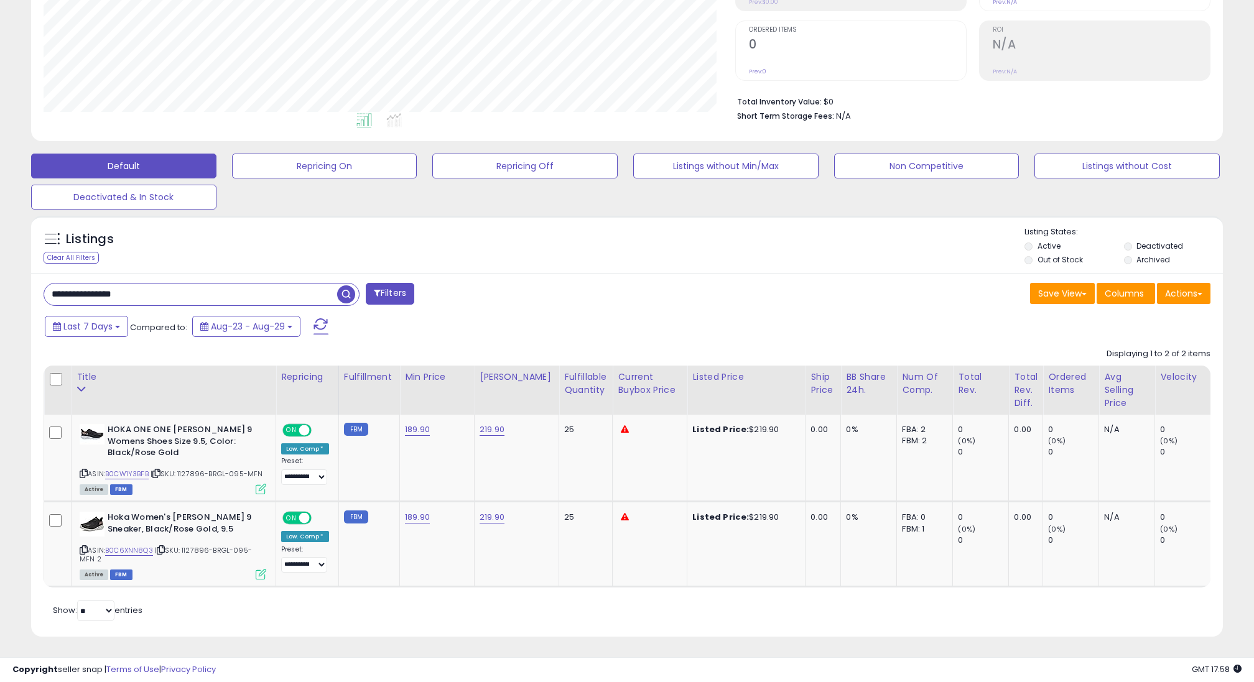 Image resolution: width=1254 pixels, height=682 pixels. Describe the element at coordinates (1101, 30) in the screenshot. I see `span: ROI` at that location.